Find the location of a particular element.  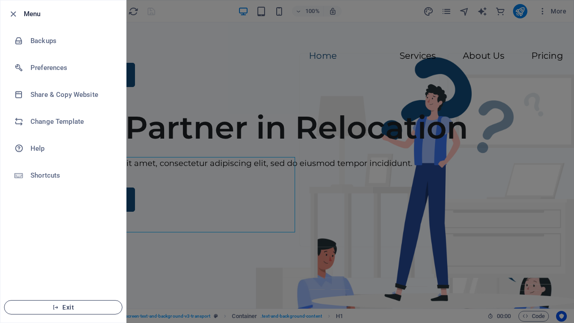

a: Help is located at coordinates (63, 148).